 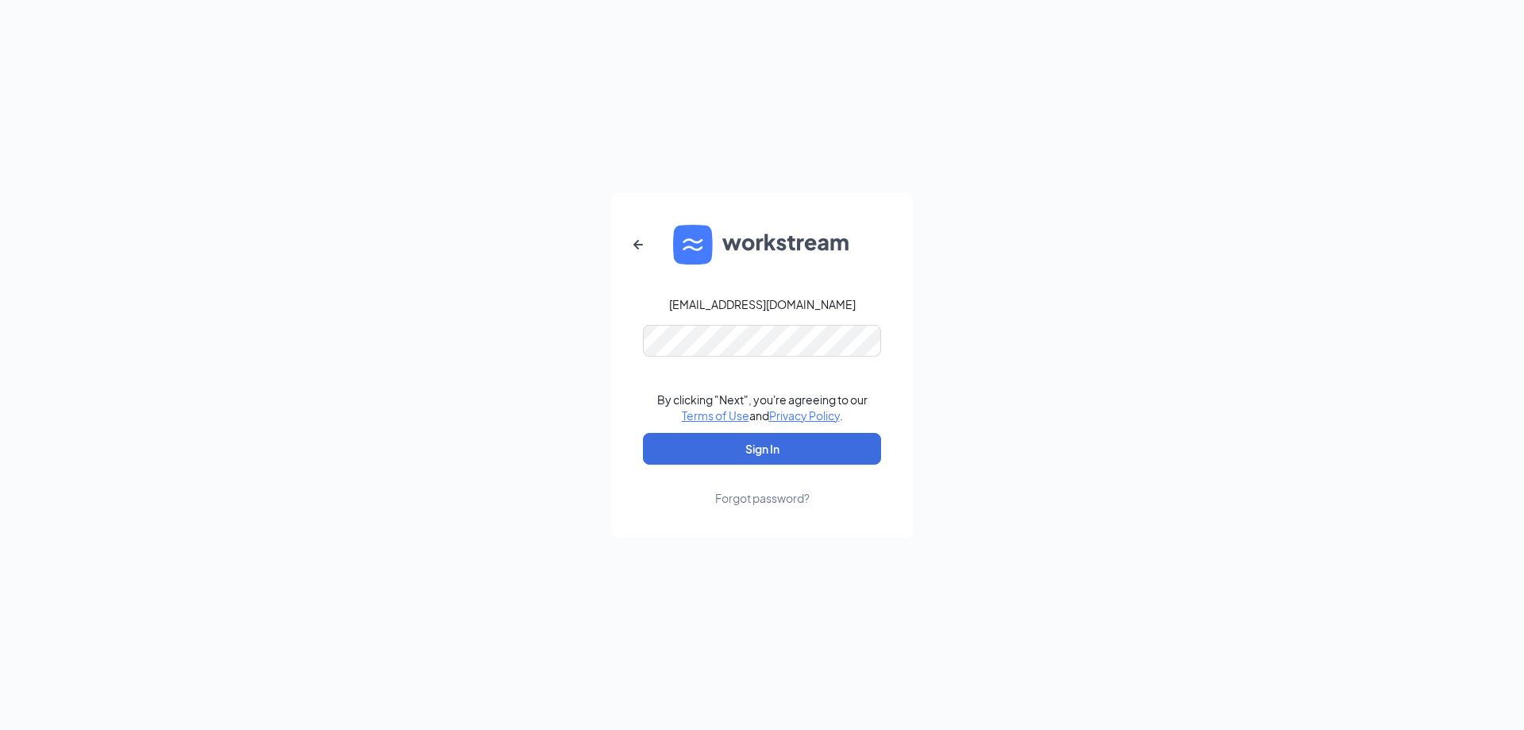 I want to click on a: Privacy Policy, so click(x=804, y=415).